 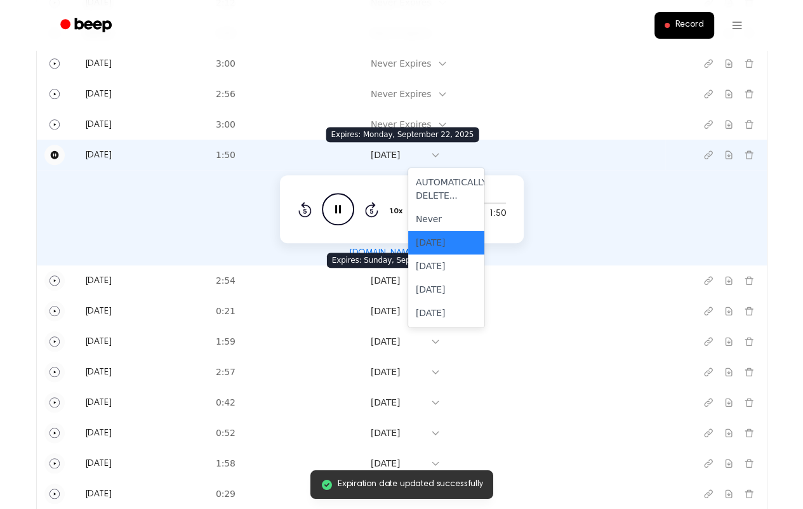 I want to click on button: Pause, so click(x=55, y=155).